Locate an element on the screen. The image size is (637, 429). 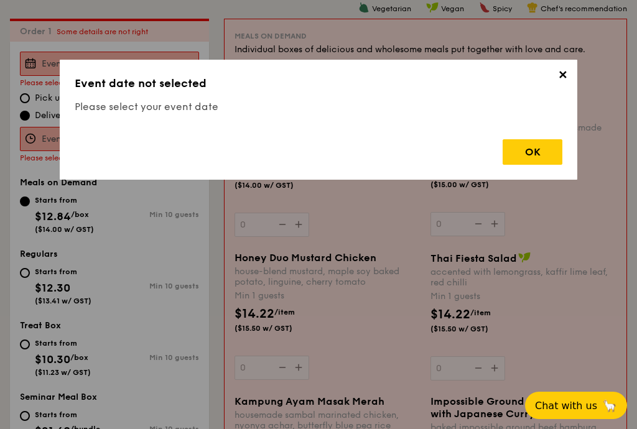
span: Chat with us is located at coordinates (566, 406).